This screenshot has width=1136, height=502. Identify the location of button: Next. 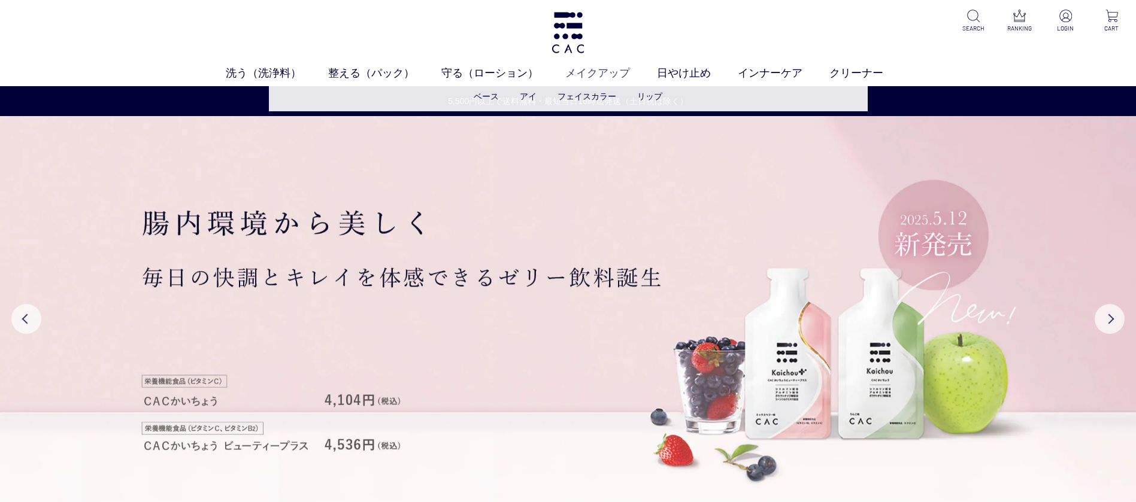
(1110, 319).